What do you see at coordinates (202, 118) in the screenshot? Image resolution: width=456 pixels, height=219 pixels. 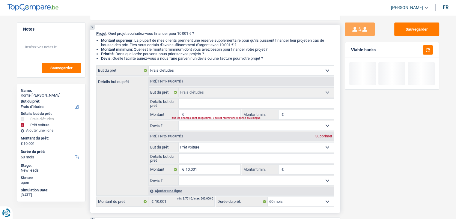 I see `div: Tous les champs sont obligatoires. Veuillez fournir une réponse plus longue` at bounding box center [202, 118].